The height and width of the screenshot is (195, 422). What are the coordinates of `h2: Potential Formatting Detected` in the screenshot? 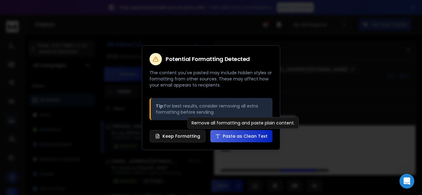 It's located at (207, 59).